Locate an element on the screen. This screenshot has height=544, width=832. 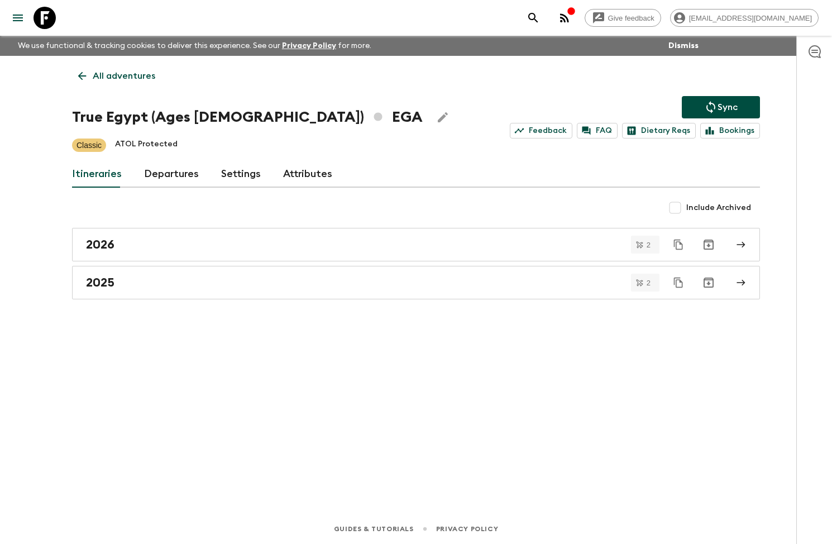
a: Settings is located at coordinates (241, 174).